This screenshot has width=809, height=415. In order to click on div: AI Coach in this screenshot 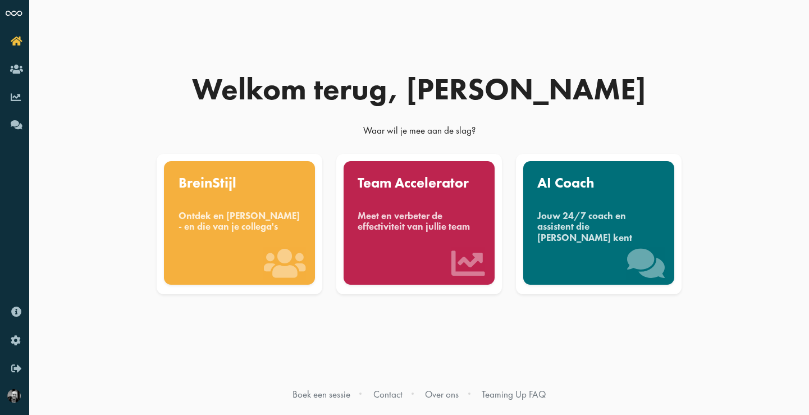, I will do `click(598, 183)`.